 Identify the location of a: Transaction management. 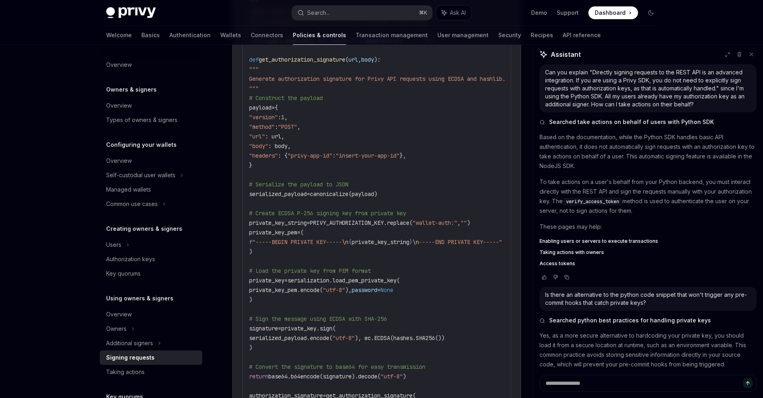
(392, 35).